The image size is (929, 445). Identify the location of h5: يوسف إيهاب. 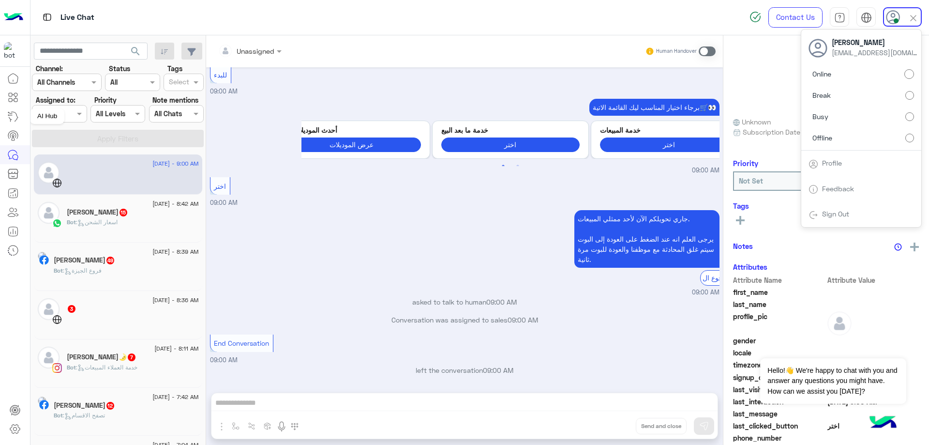
(97, 212).